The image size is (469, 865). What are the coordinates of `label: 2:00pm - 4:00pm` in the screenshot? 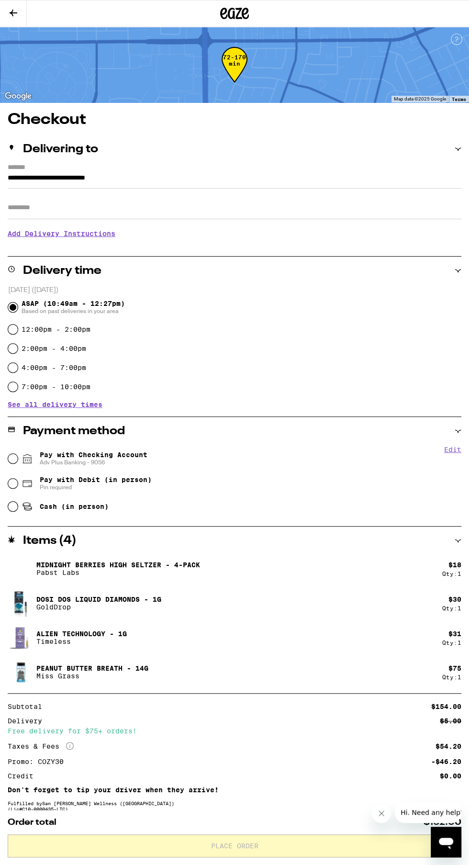 It's located at (54, 348).